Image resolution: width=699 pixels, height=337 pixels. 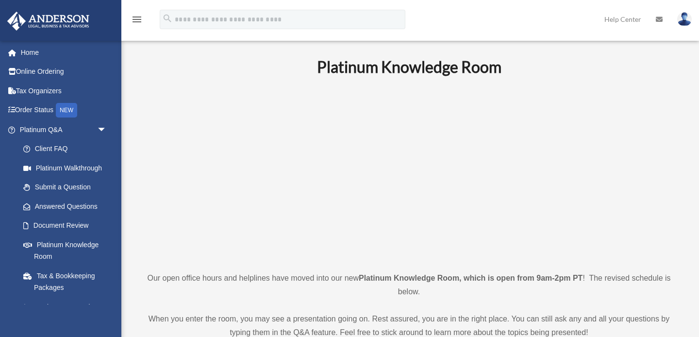 I want to click on div: NEW, so click(x=66, y=110).